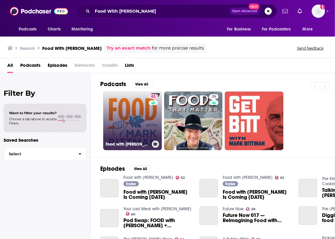 The height and width of the screenshot is (239, 335). I want to click on span: Charts, so click(54, 29).